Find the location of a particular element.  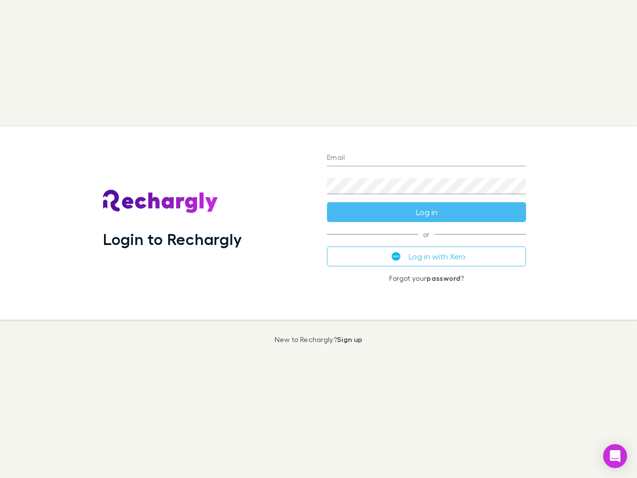

h1: Login to Rechargly is located at coordinates (172, 239).